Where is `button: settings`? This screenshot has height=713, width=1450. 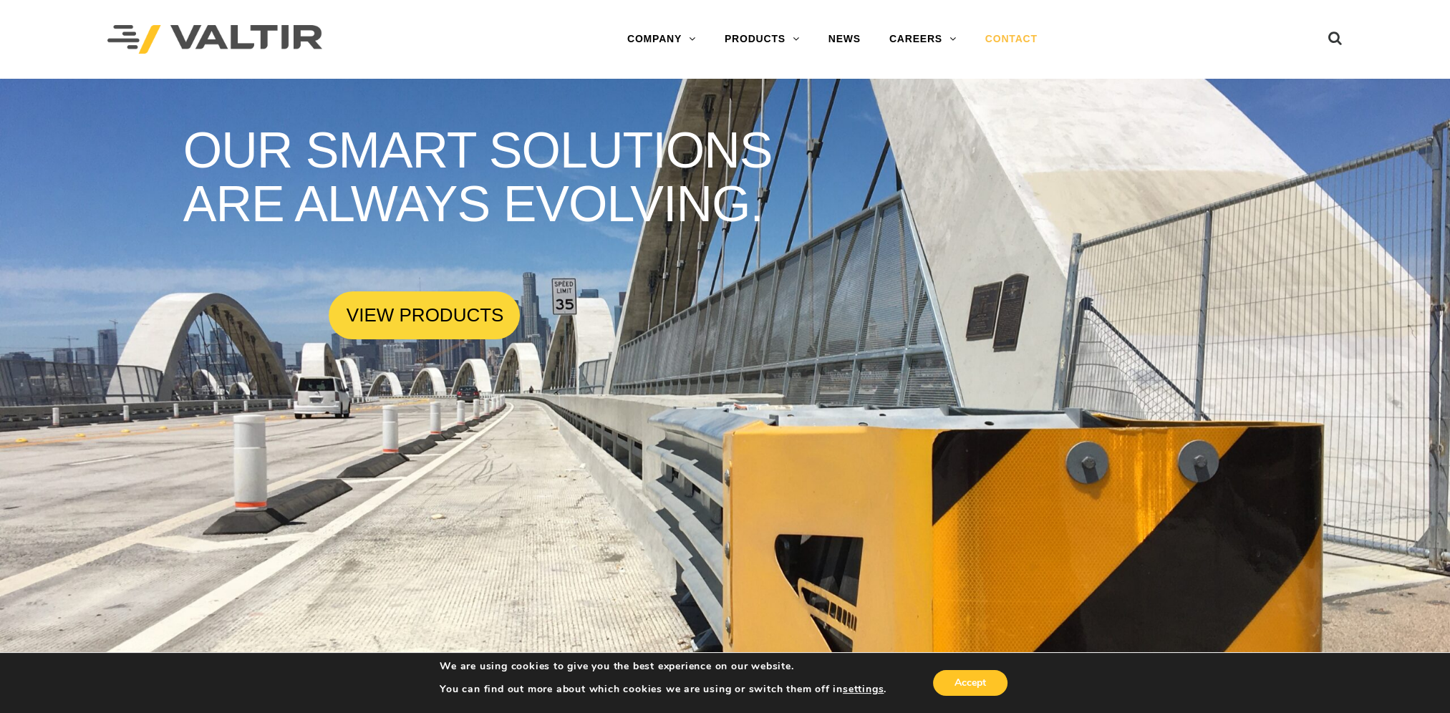
button: settings is located at coordinates (863, 690).